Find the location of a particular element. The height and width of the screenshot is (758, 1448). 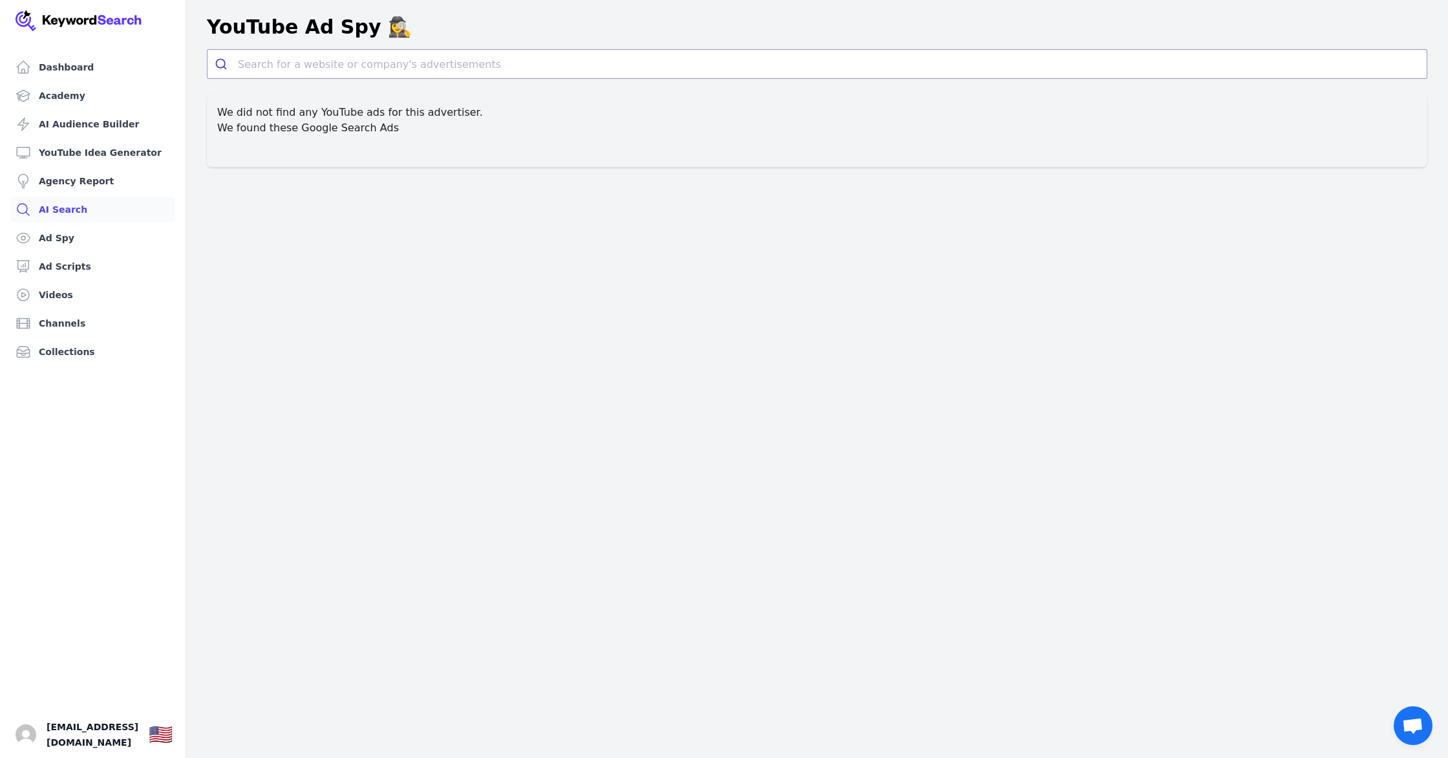

a: Ad Spy is located at coordinates (92, 238).